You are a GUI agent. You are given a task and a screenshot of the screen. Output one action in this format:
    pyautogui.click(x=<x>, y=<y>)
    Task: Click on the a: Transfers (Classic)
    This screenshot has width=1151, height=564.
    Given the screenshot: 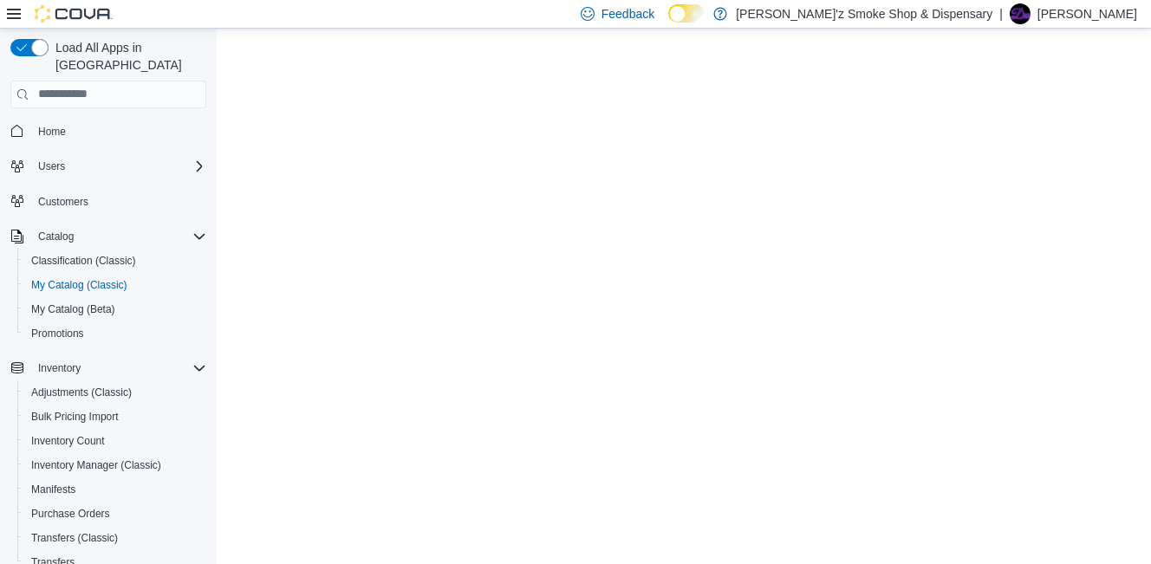 What is the action you would take?
    pyautogui.click(x=75, y=538)
    